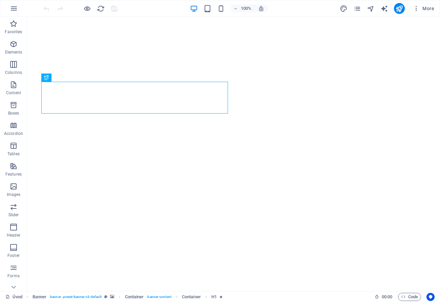 This screenshot has width=440, height=302. What do you see at coordinates (14, 93) in the screenshot?
I see `p: Content` at bounding box center [14, 93].